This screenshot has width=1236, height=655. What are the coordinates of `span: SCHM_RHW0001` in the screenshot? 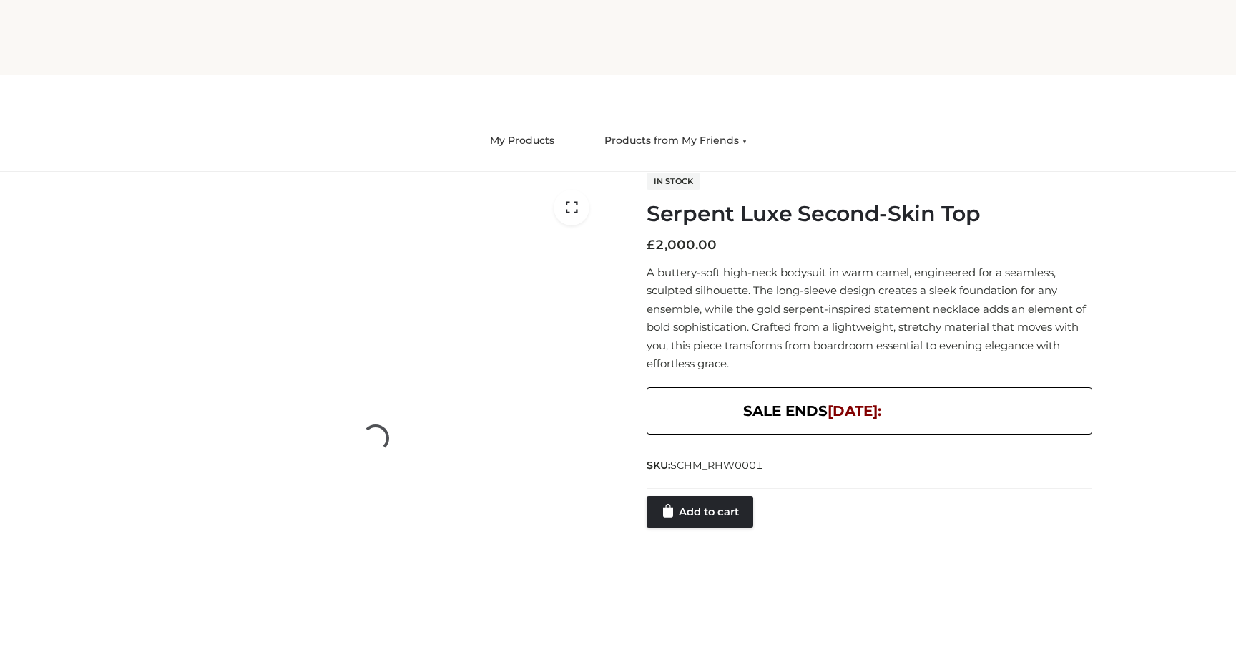 It's located at (717, 465).